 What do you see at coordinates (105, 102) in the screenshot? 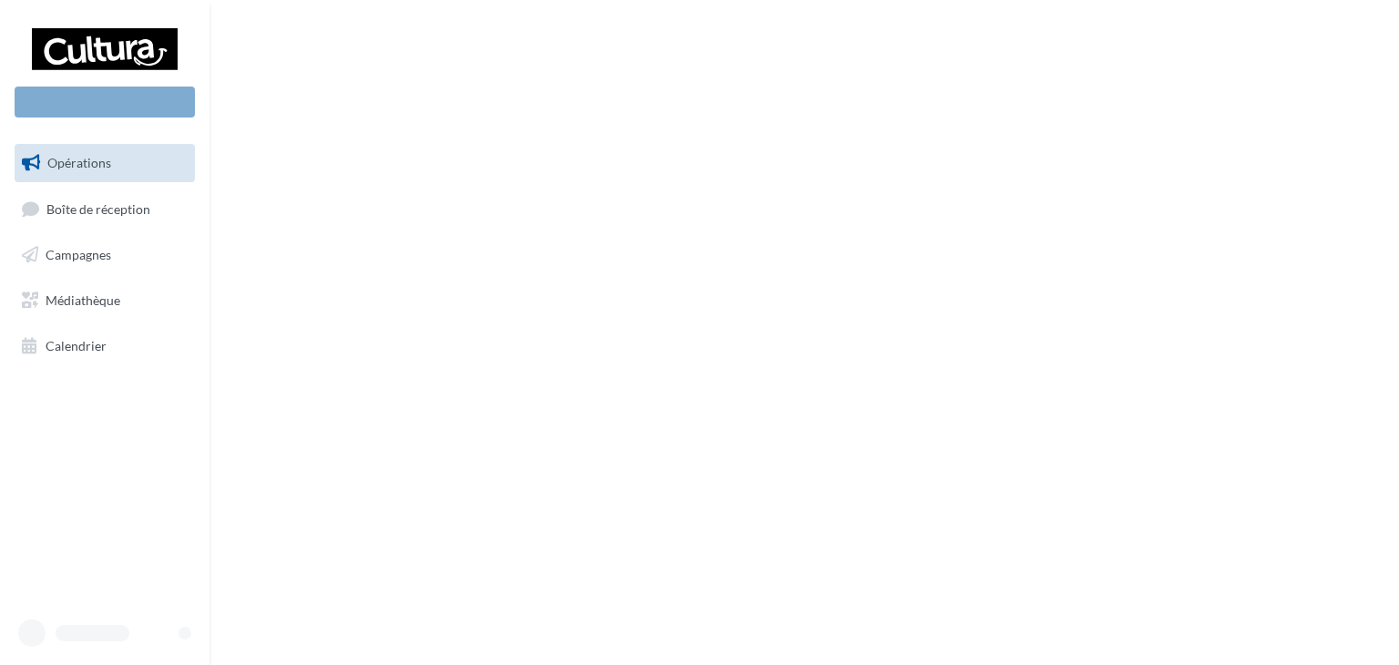
I see `div: Nouvelle campagne` at bounding box center [105, 102].